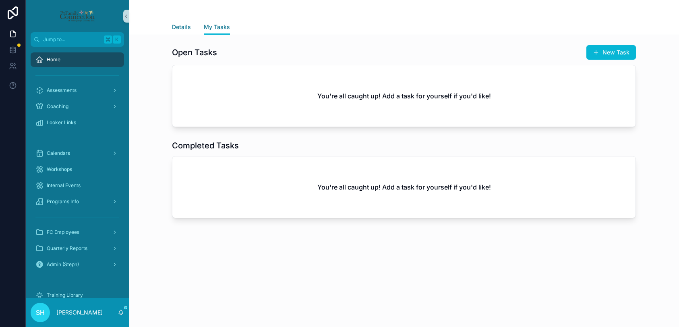  Describe the element at coordinates (77, 169) in the screenshot. I see `a: Workshops` at that location.